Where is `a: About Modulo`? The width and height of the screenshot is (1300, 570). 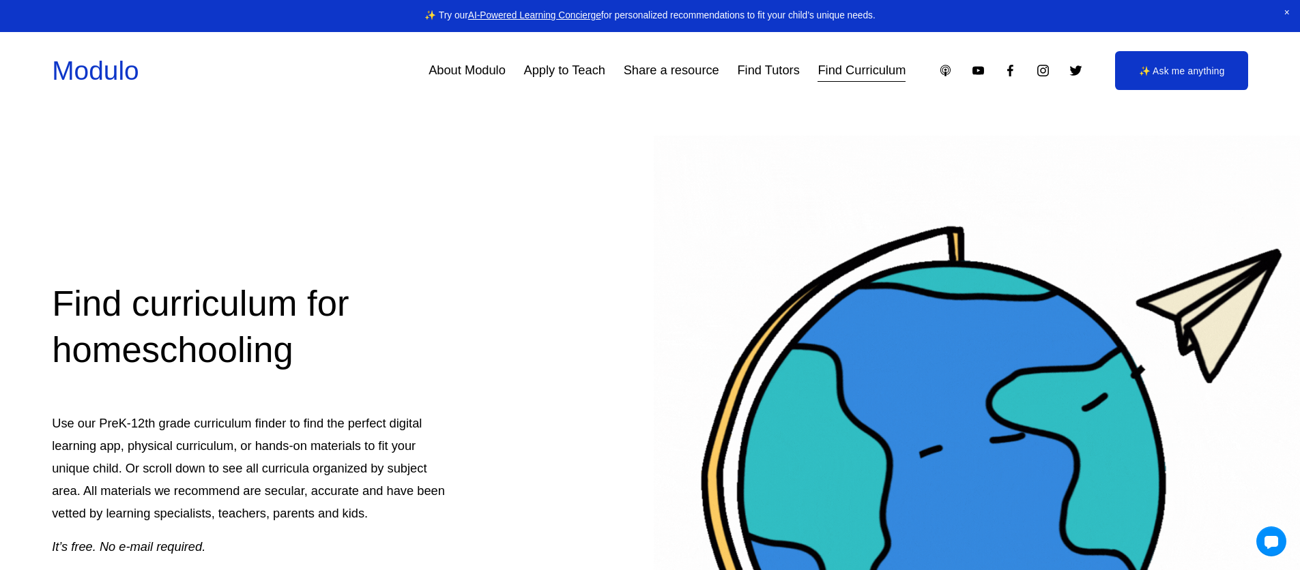 a: About Modulo is located at coordinates (467, 70).